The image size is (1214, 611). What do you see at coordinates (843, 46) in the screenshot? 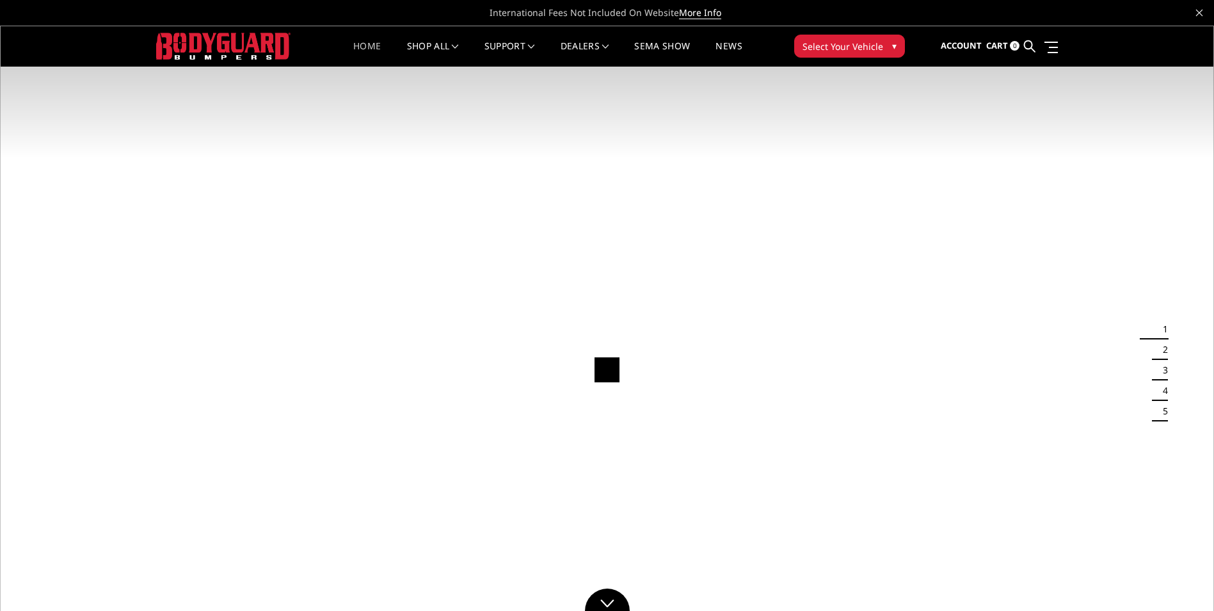
I see `span: Select Your Vehicle` at bounding box center [843, 46].